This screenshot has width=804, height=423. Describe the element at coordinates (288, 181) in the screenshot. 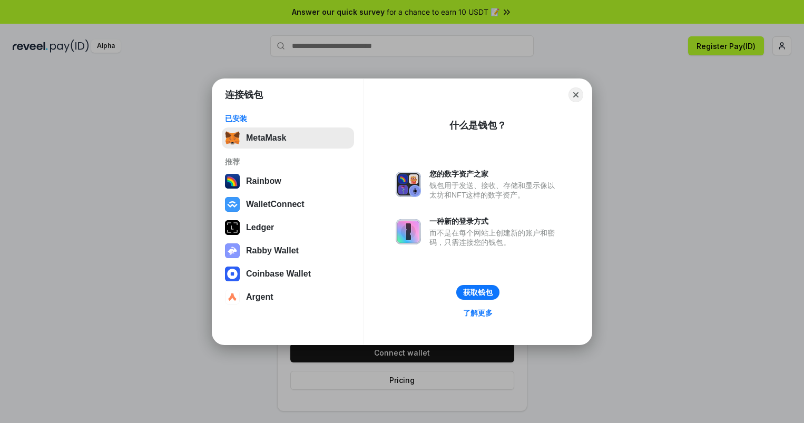

I see `button: Rainbow` at that location.